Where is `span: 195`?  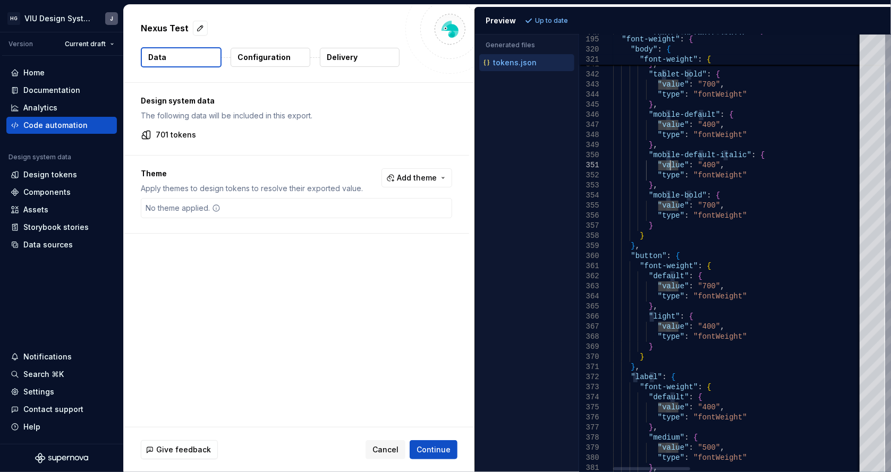
span: 195 is located at coordinates (589, 39).